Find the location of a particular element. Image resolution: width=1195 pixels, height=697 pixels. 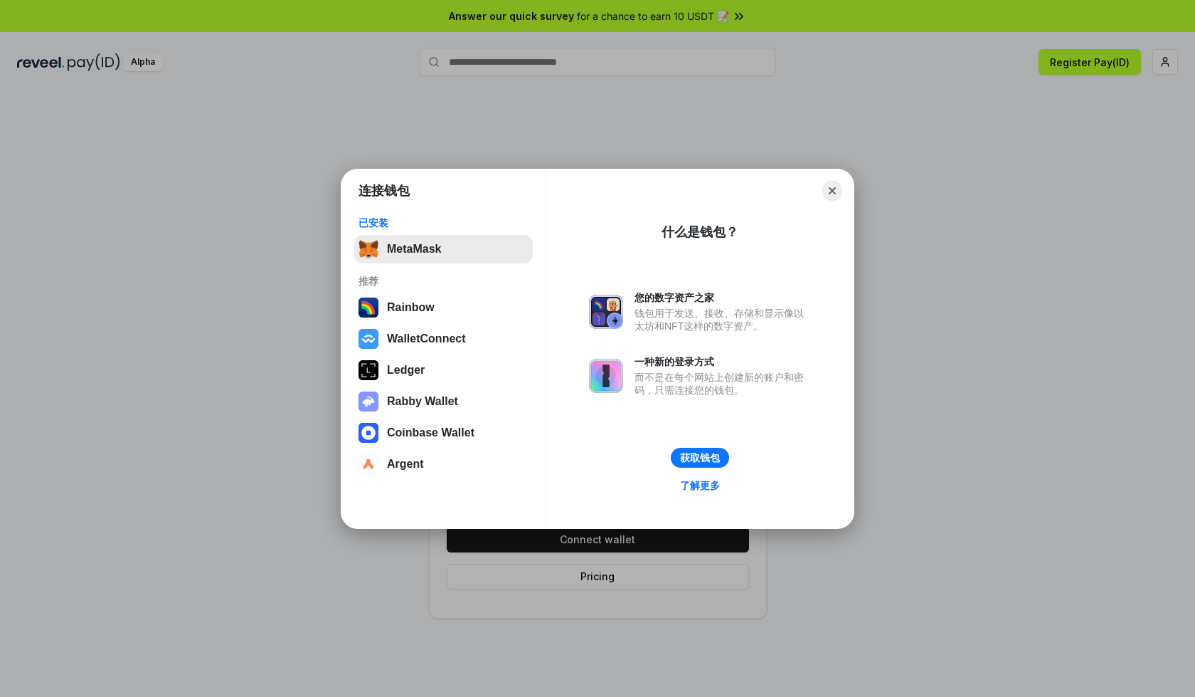

button: Ledger is located at coordinates (443, 370).